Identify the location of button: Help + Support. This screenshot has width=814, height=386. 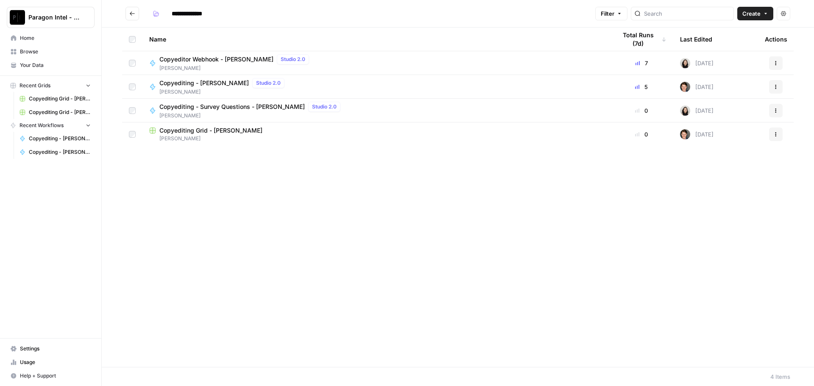
(50, 376).